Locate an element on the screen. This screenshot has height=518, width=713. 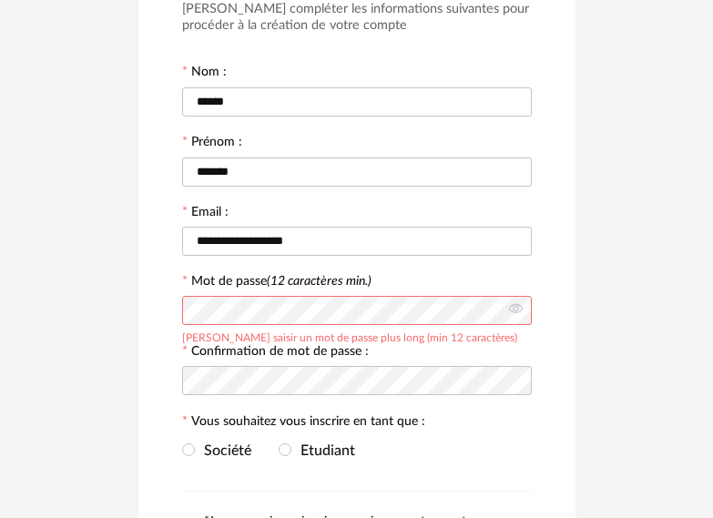
label: Mot de passe is located at coordinates (282, 282).